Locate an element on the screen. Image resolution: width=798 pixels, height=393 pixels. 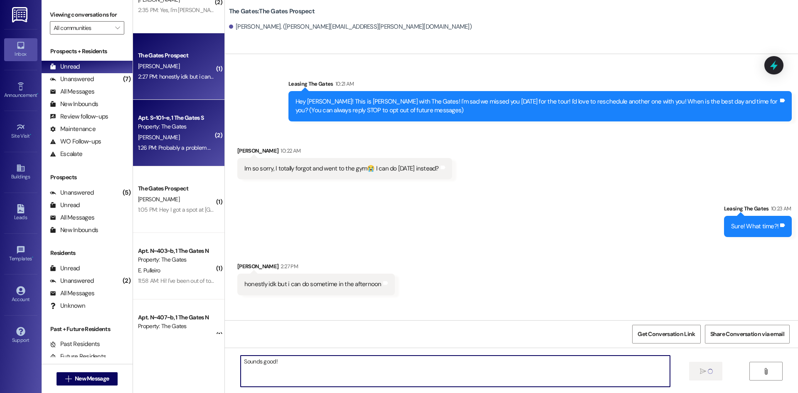
div: WO Follow-ups is located at coordinates (75, 141).